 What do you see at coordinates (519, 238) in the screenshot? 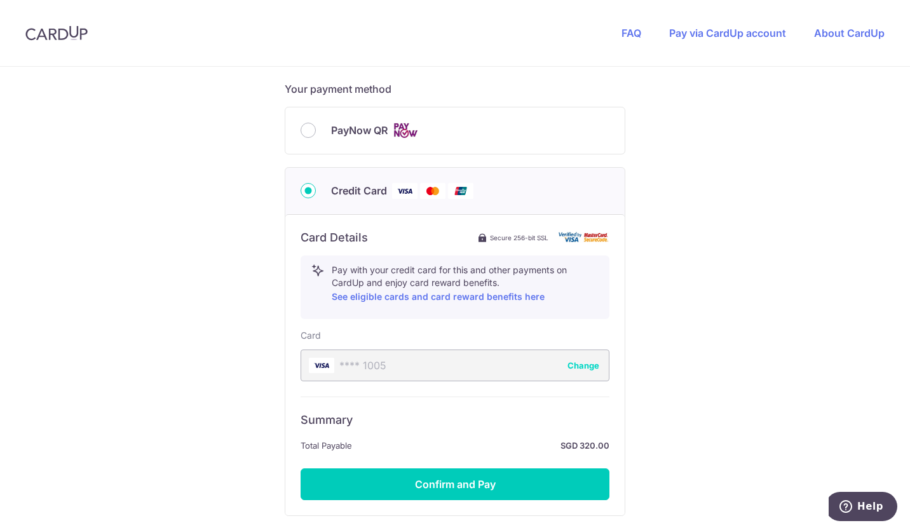
I see `span: Secure 256-bit SSL` at bounding box center [519, 238].